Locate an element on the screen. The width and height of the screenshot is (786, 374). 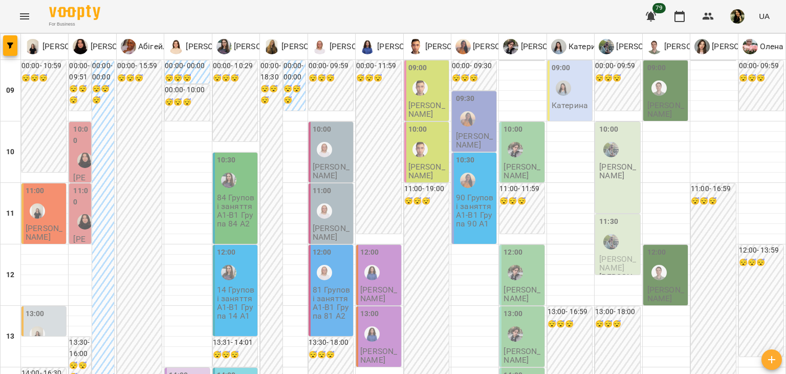
p: 14 Групові заняття А1-В1 Група 14 А1 is located at coordinates (236, 303).